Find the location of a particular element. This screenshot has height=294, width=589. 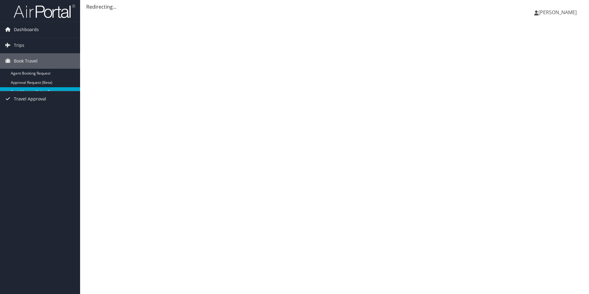

span: Dashboards is located at coordinates (26, 30).